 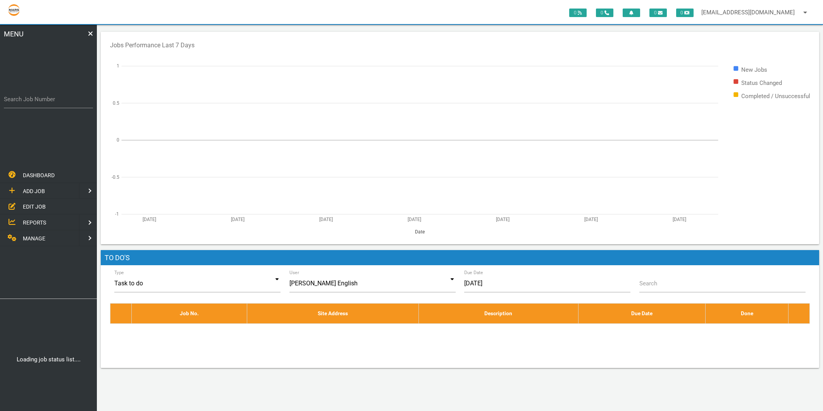 I want to click on span: MANAGE, so click(x=34, y=238).